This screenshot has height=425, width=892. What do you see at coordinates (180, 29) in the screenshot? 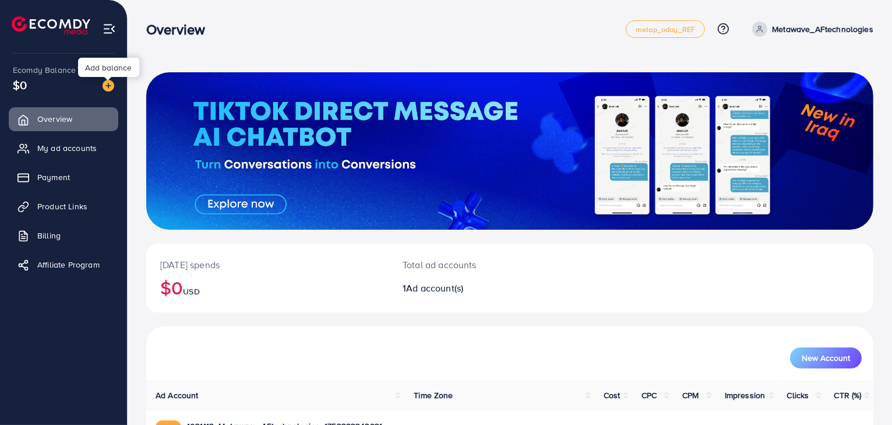
I see `h3: Overview` at bounding box center [180, 29].